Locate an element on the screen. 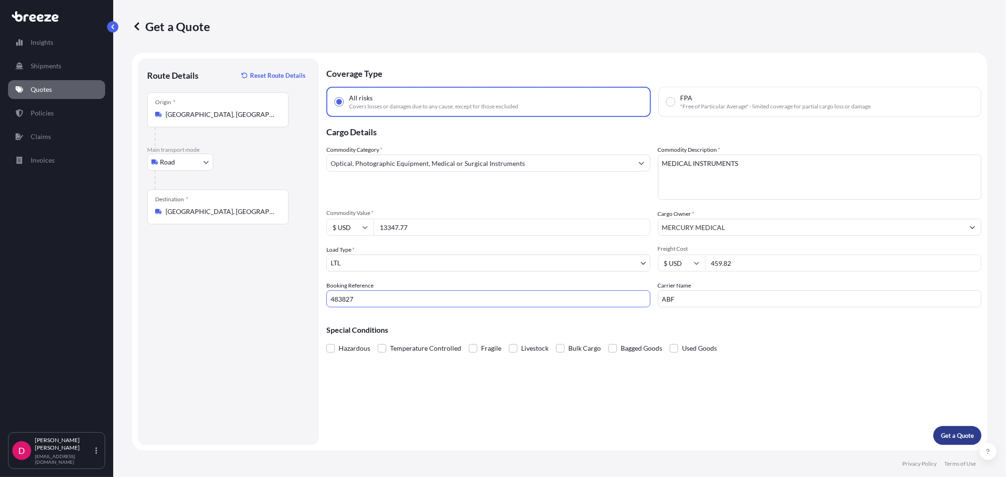  span: All risks is located at coordinates (361, 98).